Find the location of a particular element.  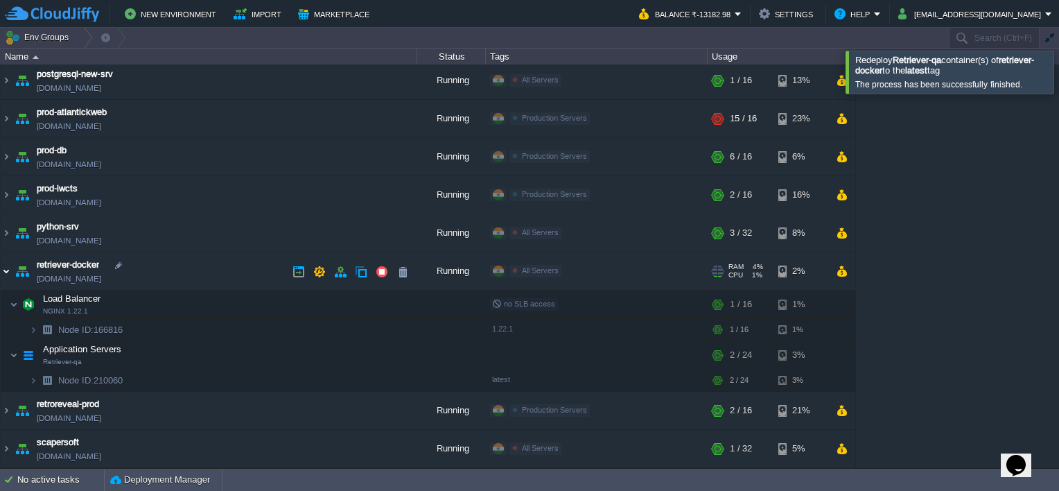

a: retroreveal-prod is located at coordinates (68, 406).